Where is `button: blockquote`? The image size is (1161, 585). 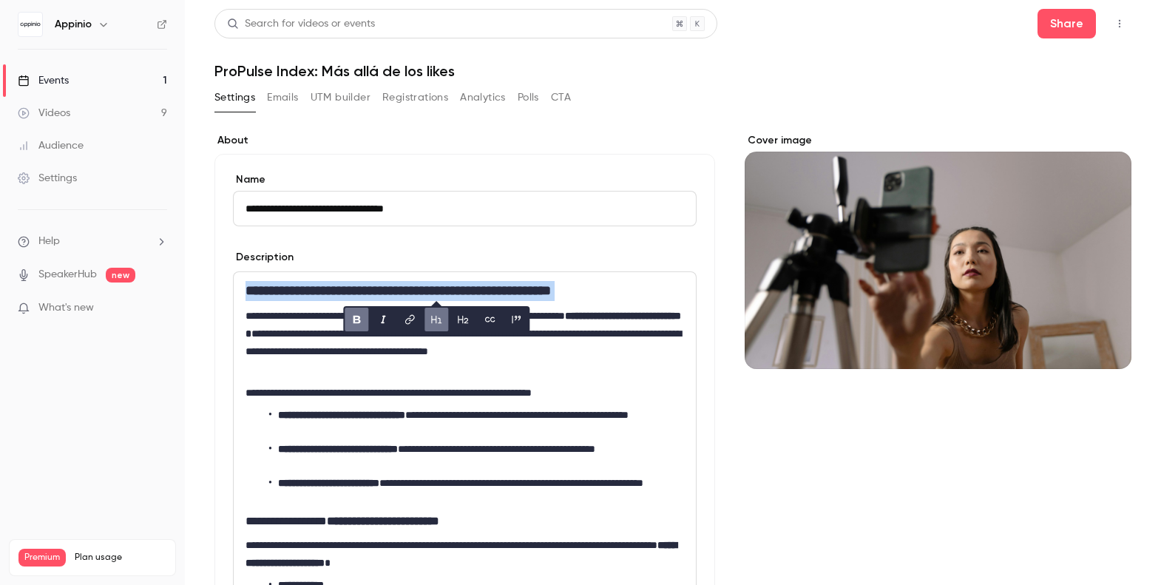
button: blockquote is located at coordinates (516, 319).